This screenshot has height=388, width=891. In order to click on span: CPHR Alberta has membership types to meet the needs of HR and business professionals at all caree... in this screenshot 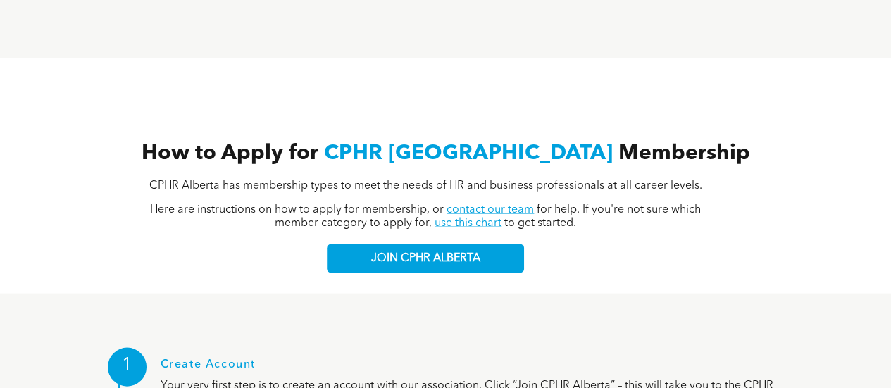, I will do `click(426, 185)`.